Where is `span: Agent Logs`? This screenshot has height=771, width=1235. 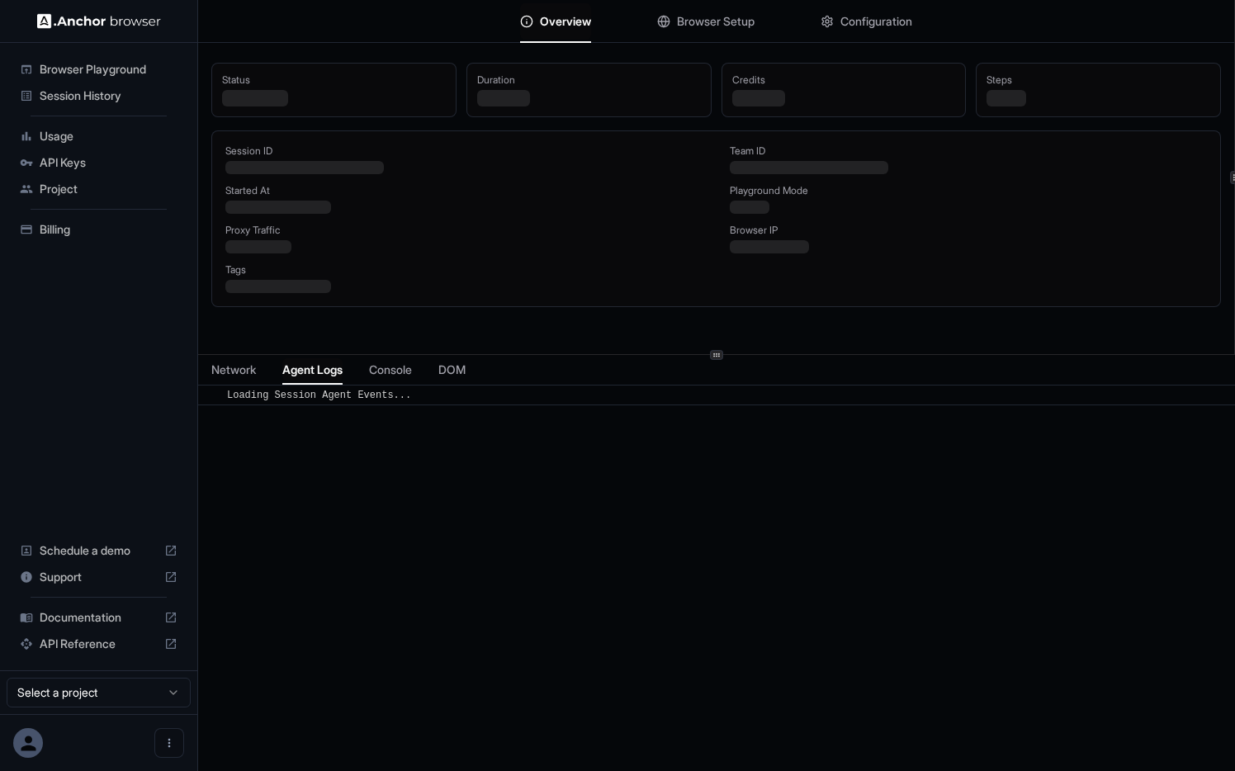 span: Agent Logs is located at coordinates (312, 370).